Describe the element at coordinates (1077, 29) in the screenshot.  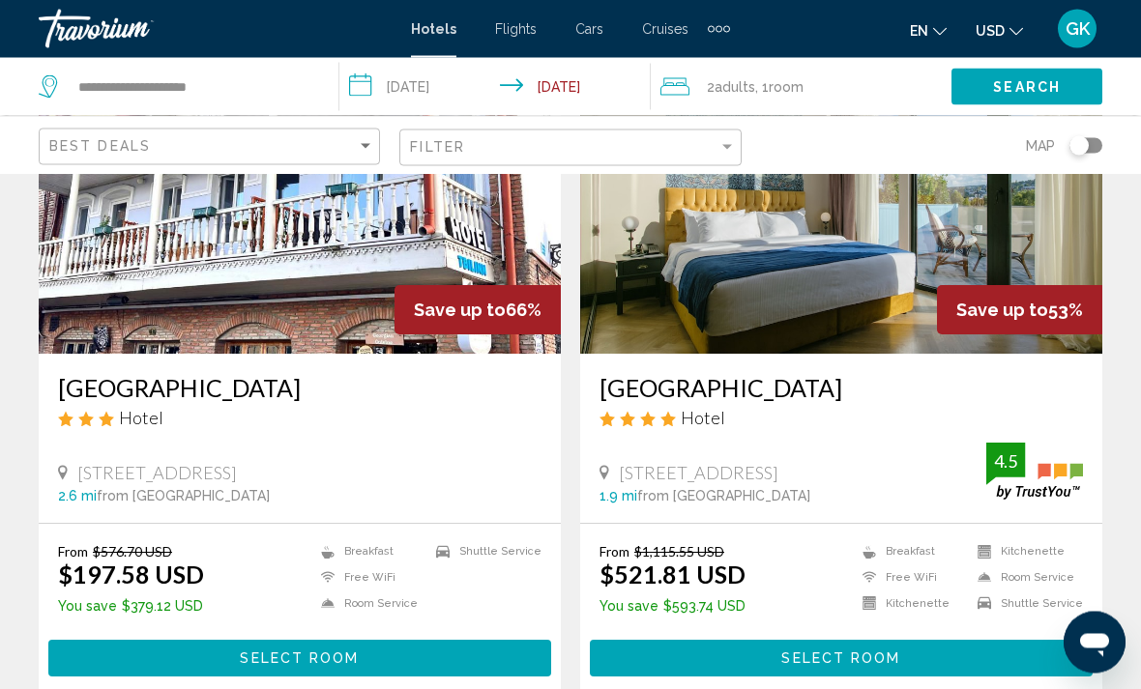
I see `button: User Menu` at that location.